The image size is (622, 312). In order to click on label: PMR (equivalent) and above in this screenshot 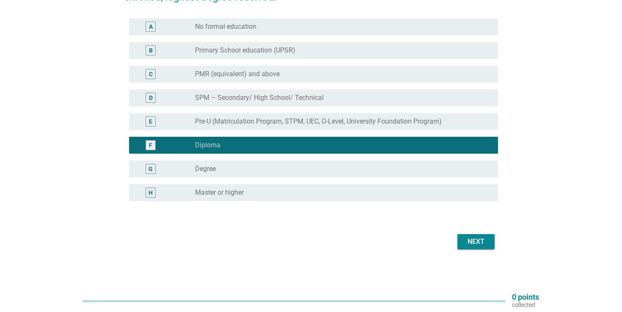, I will do `click(237, 74)`.